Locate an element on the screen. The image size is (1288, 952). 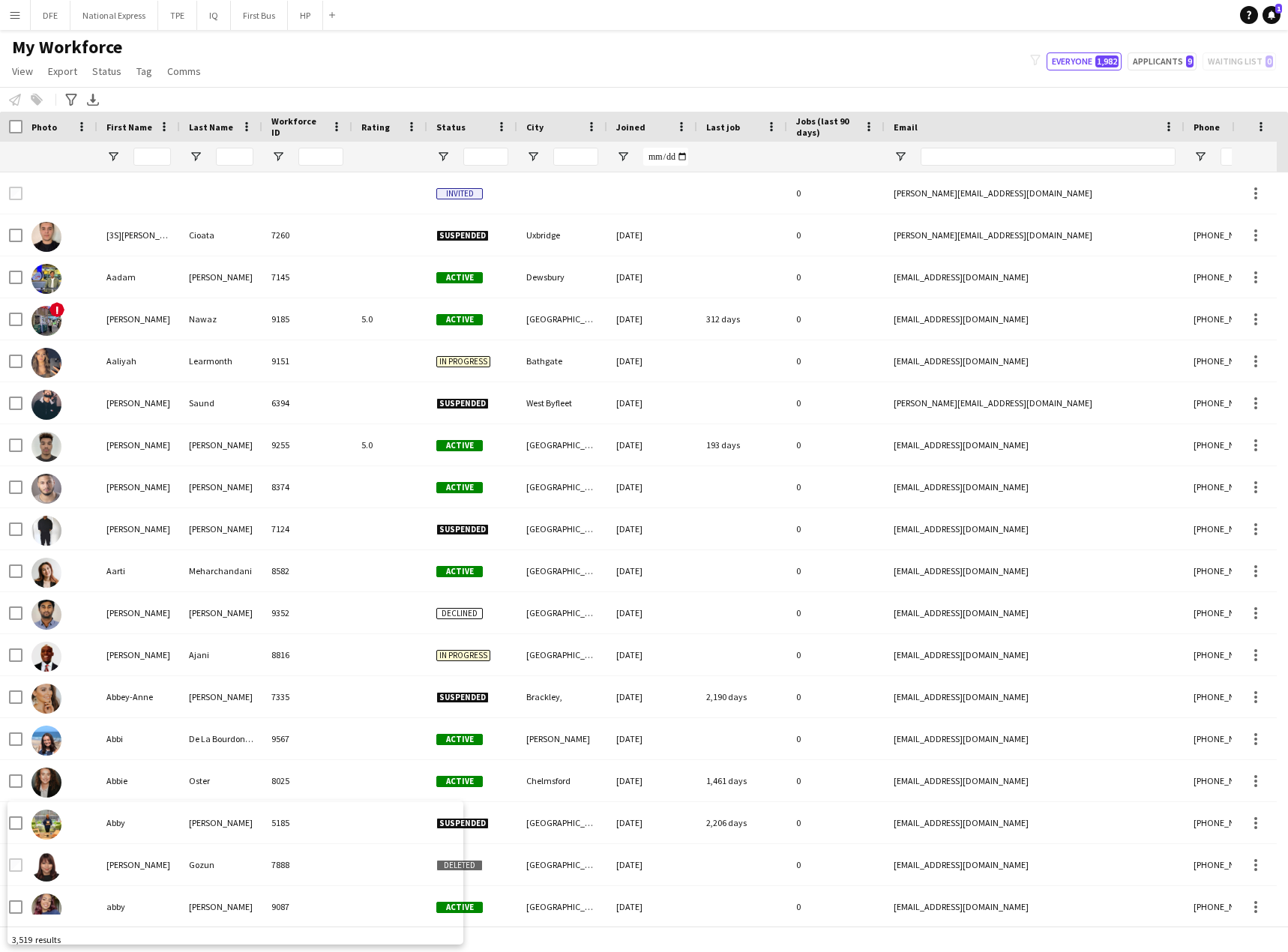
button: HP is located at coordinates (305, 15).